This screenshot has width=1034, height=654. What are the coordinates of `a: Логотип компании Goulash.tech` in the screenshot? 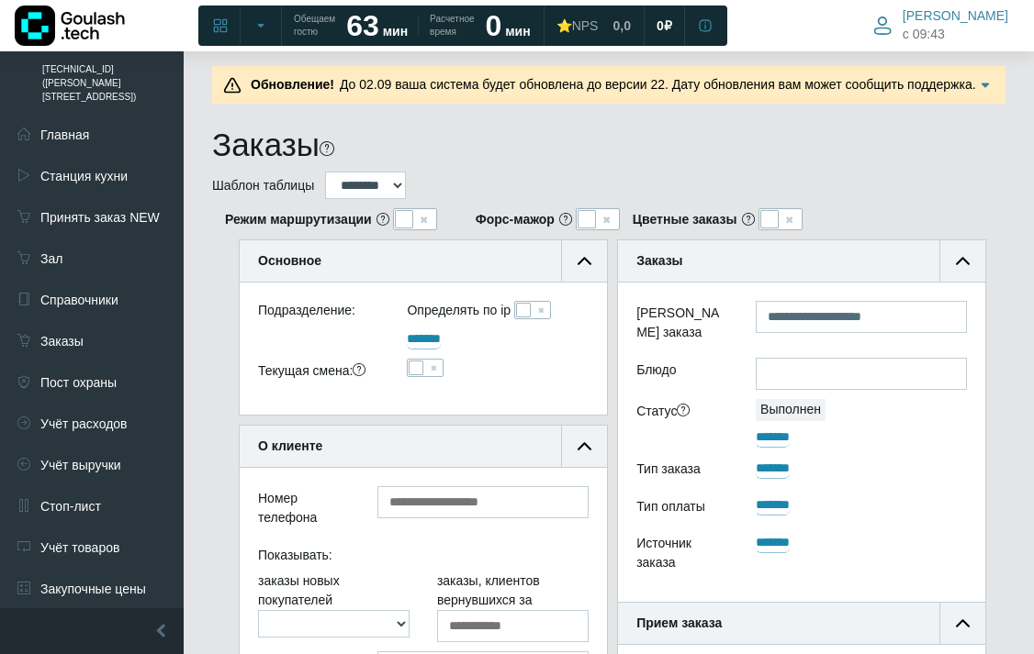 It's located at (70, 26).